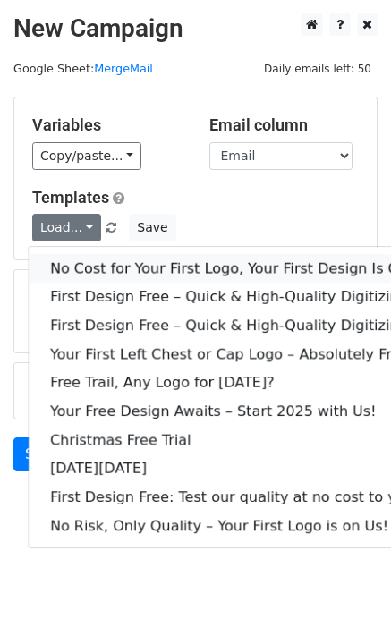 This screenshot has height=627, width=391. What do you see at coordinates (83, 68) in the screenshot?
I see `small: Google Sheet:` at bounding box center [83, 68].